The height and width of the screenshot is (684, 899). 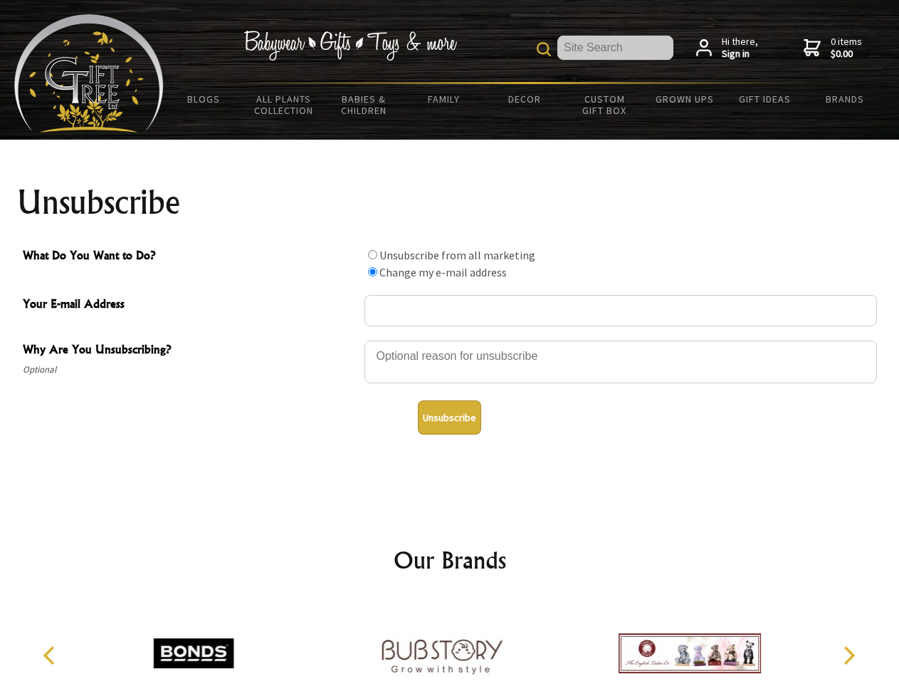 What do you see at coordinates (190, 305) in the screenshot?
I see `span: Your E-mail Address` at bounding box center [190, 305].